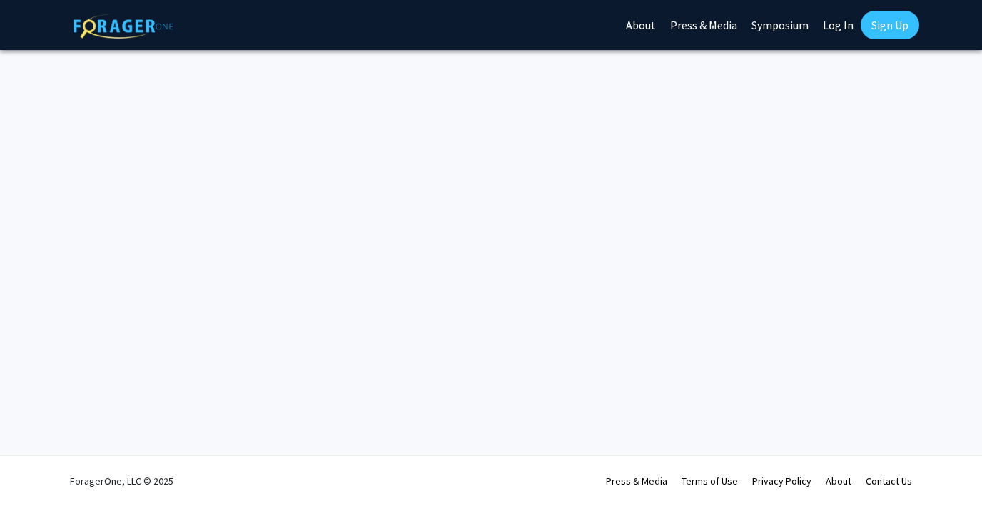  What do you see at coordinates (890, 25) in the screenshot?
I see `a: Sign Up` at bounding box center [890, 25].